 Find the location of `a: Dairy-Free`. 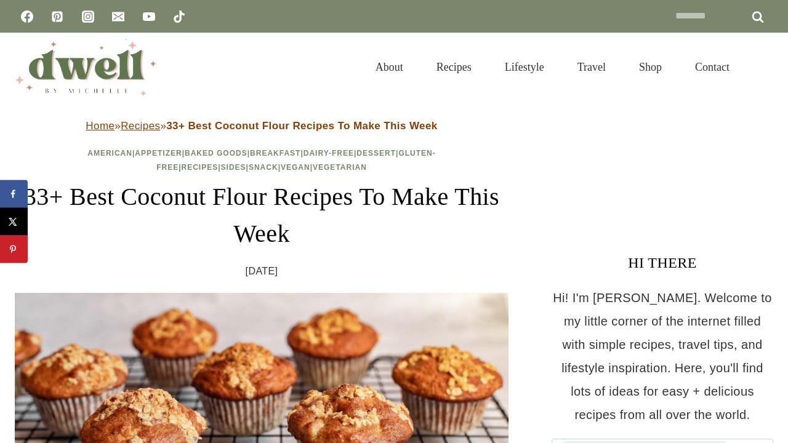

a: Dairy-Free is located at coordinates (329, 153).